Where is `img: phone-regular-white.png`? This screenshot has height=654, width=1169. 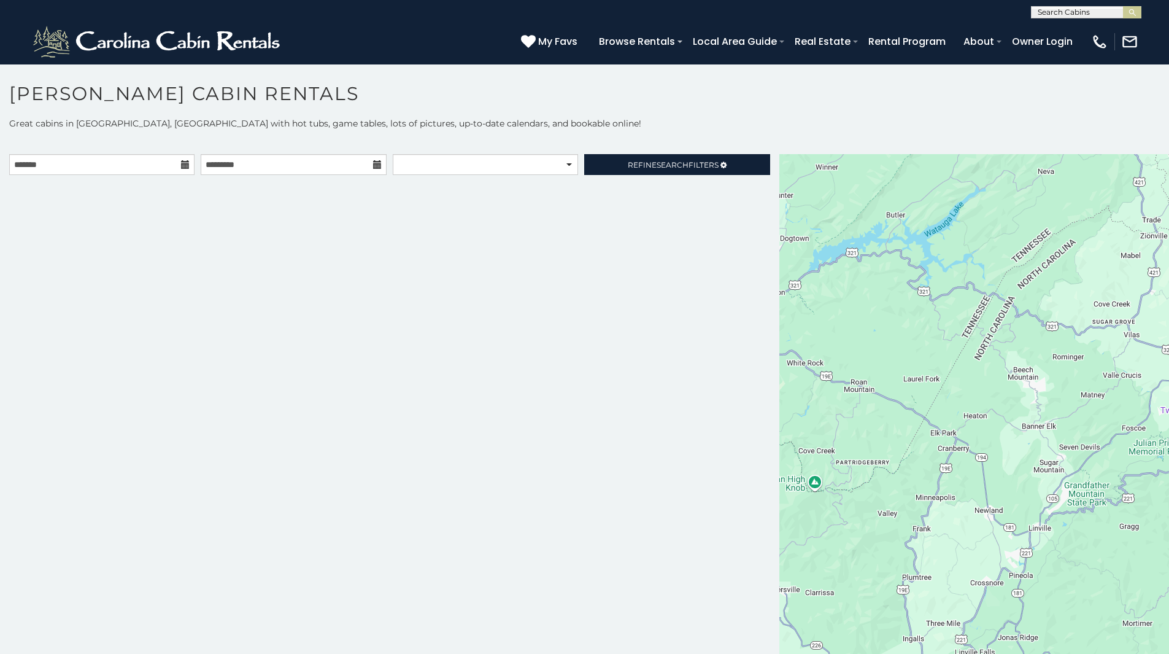 img: phone-regular-white.png is located at coordinates (1100, 42).